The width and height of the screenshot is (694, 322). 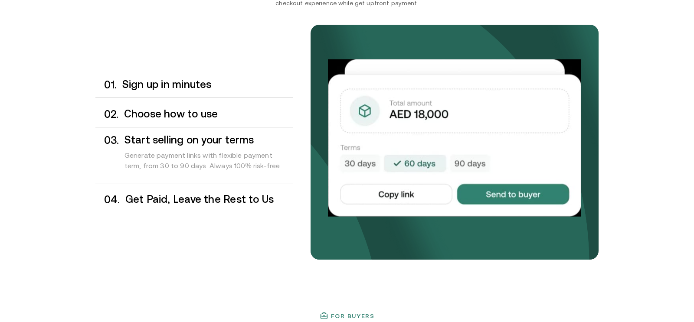 What do you see at coordinates (107, 157) in the screenshot?
I see `div: 0 3 .` at bounding box center [107, 157].